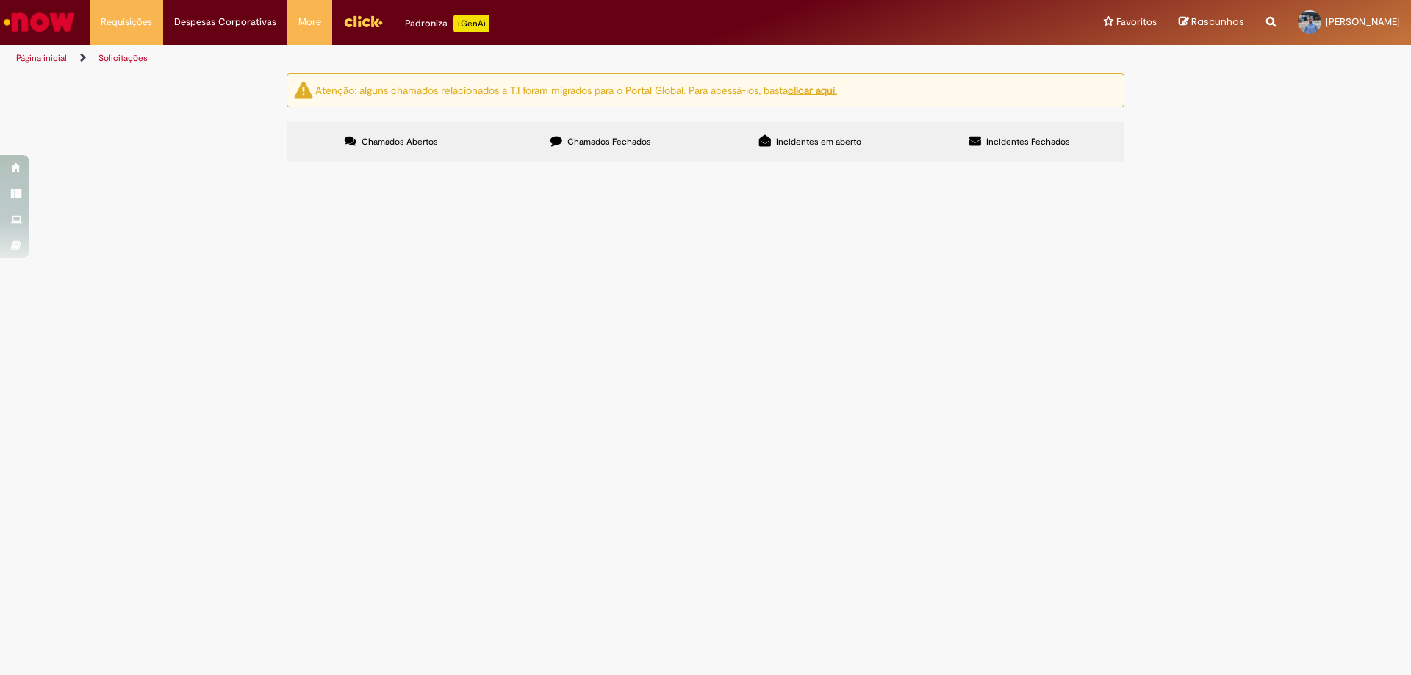 This screenshot has height=675, width=1411. I want to click on img: click_logo_yellow_360x200.png, so click(363, 21).